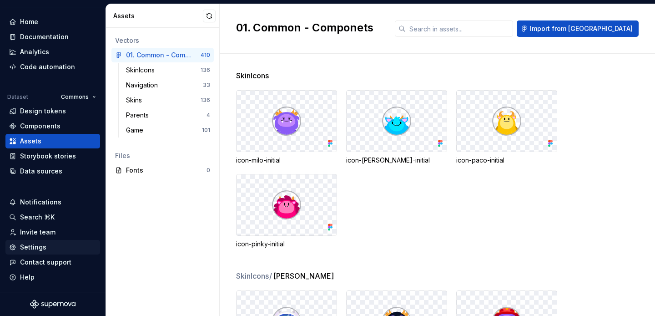  What do you see at coordinates (53, 171) in the screenshot?
I see `a: Data sources` at bounding box center [53, 171].